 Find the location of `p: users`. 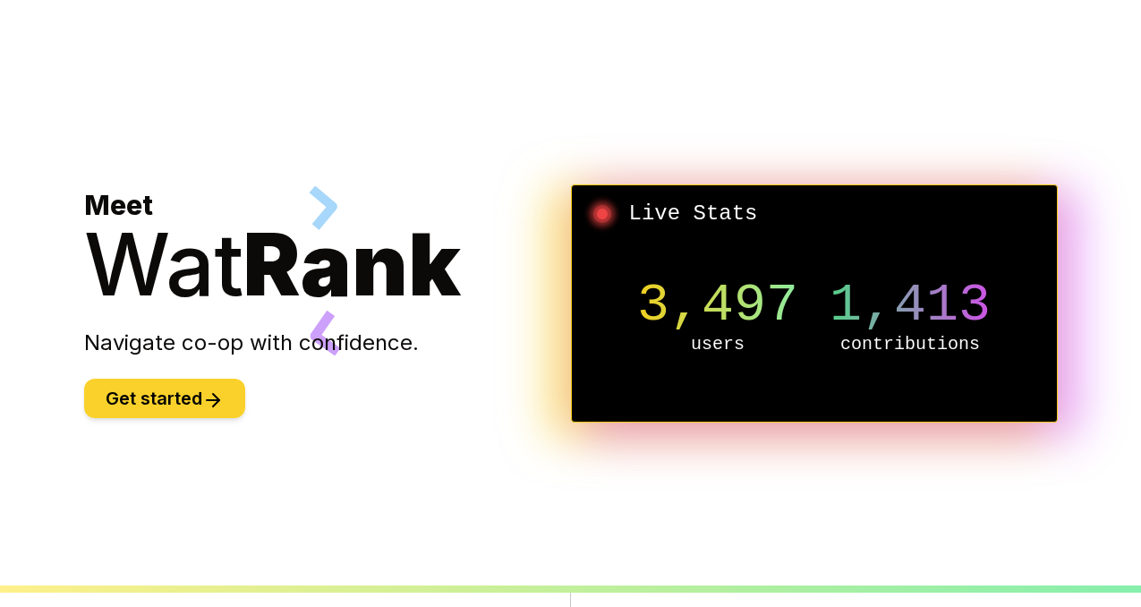

p: users is located at coordinates (718, 345).